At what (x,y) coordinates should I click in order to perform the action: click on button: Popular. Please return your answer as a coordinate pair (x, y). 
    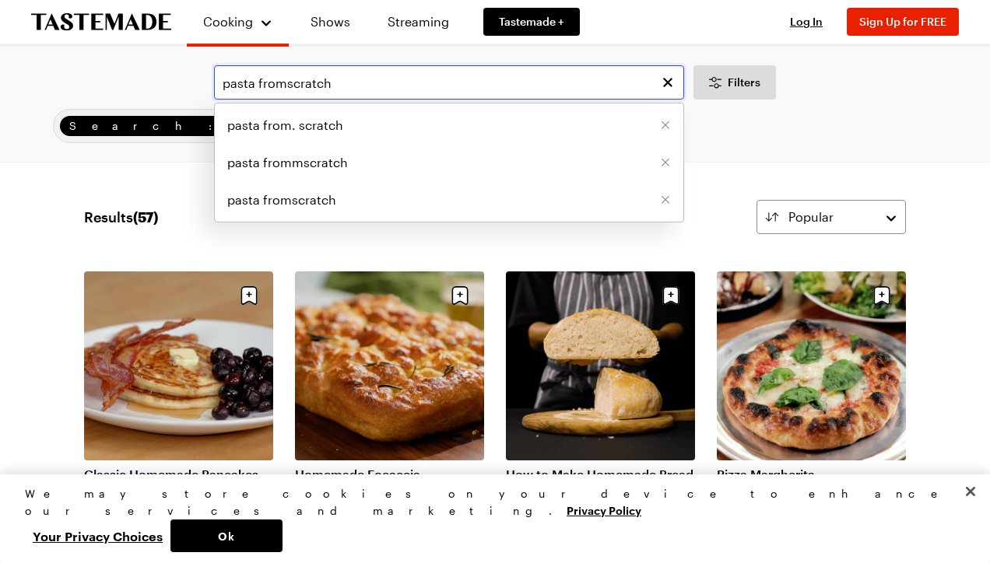
    Looking at the image, I should click on (831, 217).